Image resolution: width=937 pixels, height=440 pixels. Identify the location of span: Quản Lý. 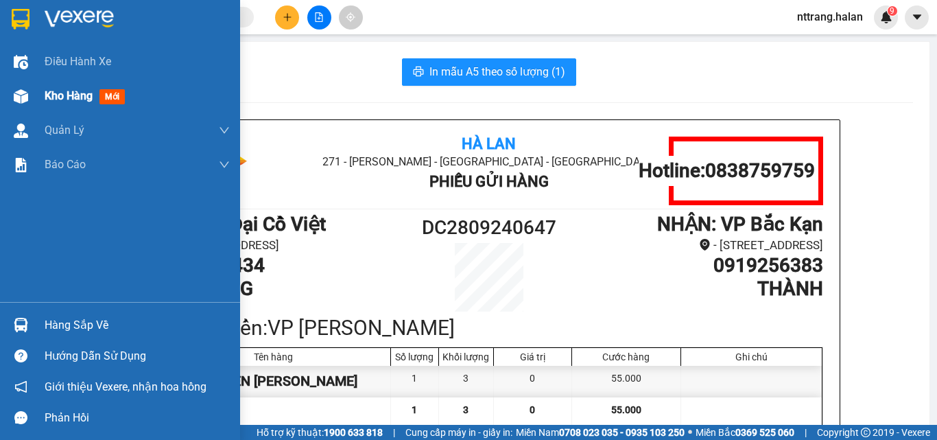
(64, 130).